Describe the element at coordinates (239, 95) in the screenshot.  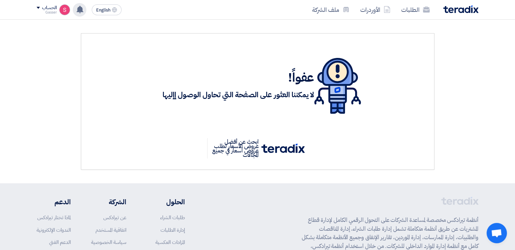
I see `h3: لا يمكننا العثور على الصفحة التي تحاول الوصول إإليها` at that location.